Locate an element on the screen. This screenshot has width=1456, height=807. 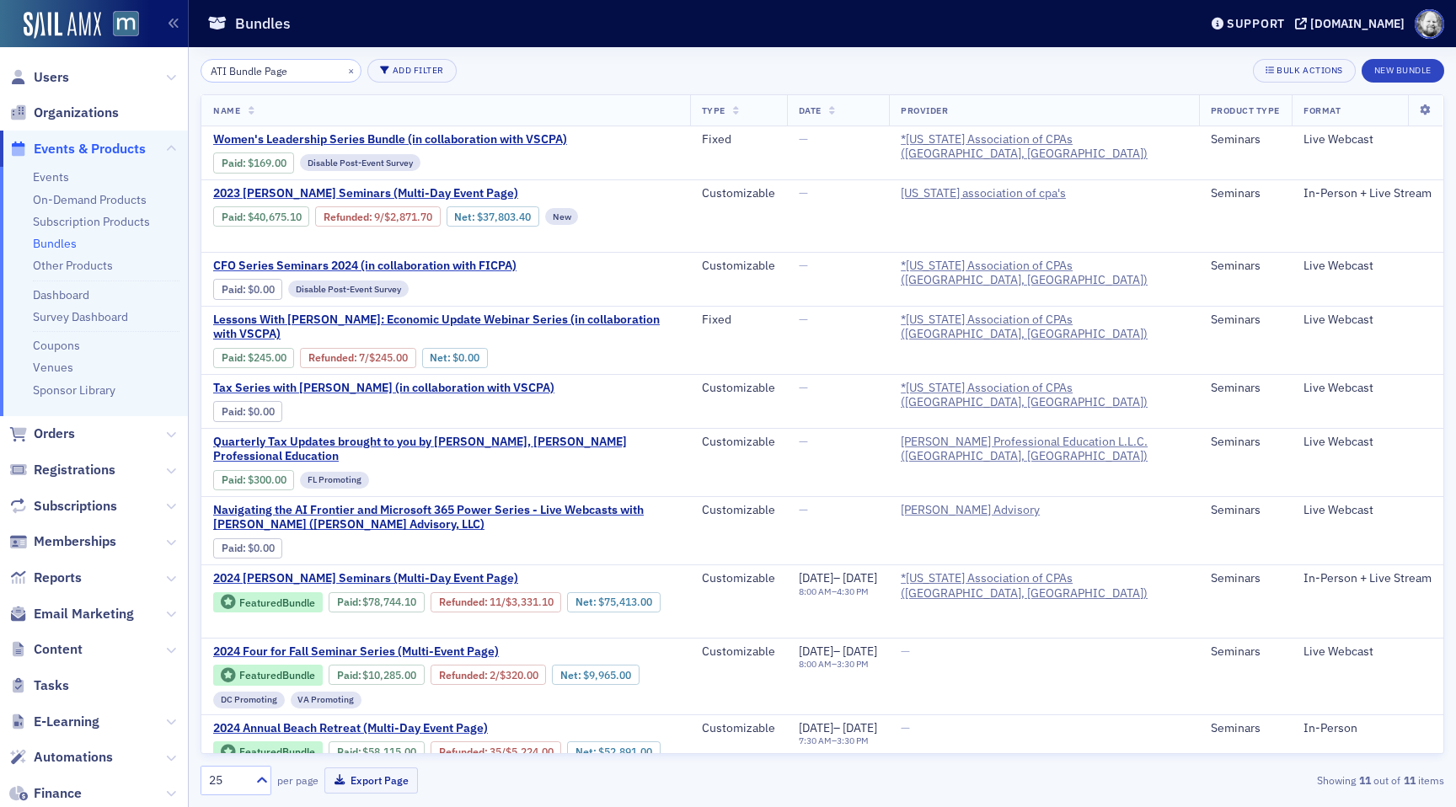
a: Venues is located at coordinates (53, 367).